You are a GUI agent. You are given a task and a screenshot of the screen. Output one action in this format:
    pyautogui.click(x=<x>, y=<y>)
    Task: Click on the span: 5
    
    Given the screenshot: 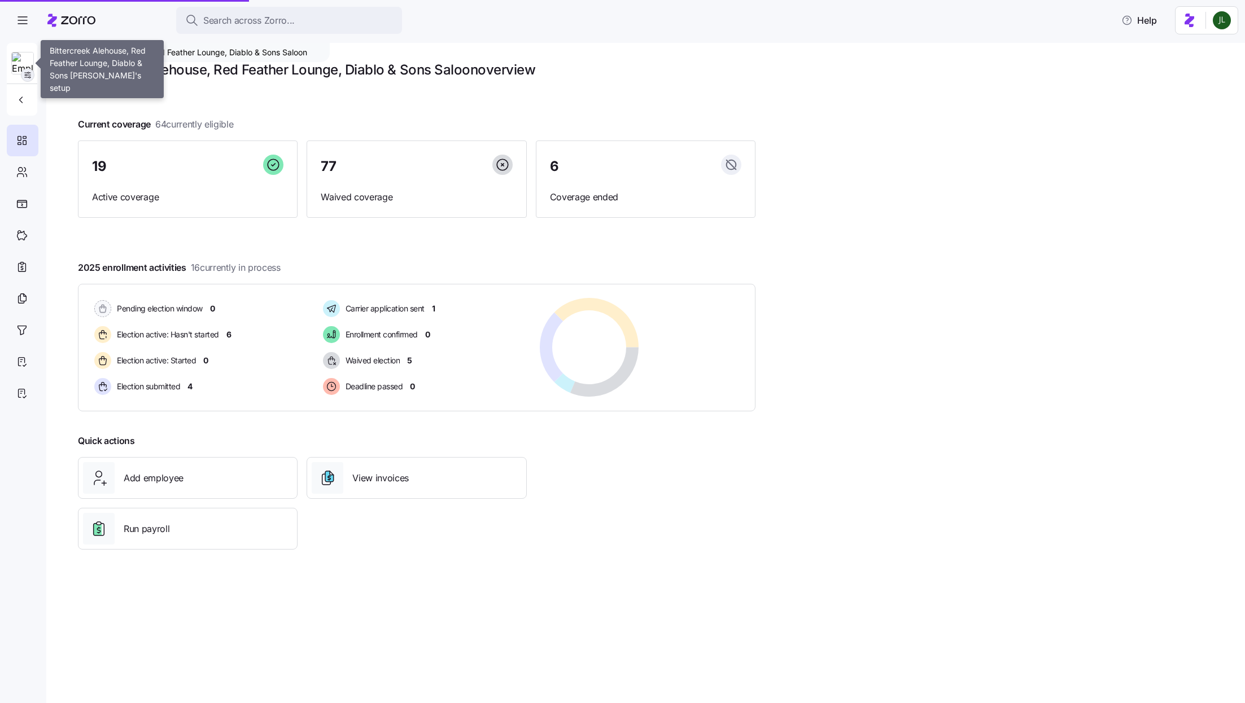 What is the action you would take?
    pyautogui.click(x=409, y=361)
    